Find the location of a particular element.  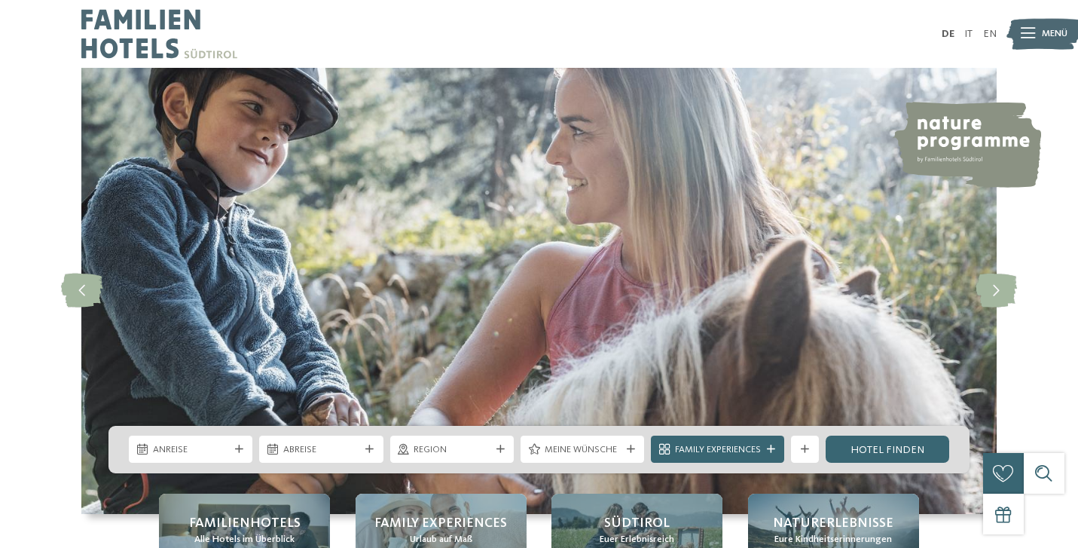

span: Abreise is located at coordinates (321, 450).